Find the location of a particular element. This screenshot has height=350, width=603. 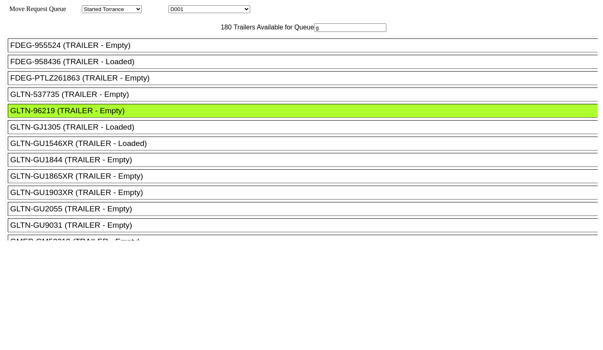

div: FDEG-958436 (TRAILER - Loaded) is located at coordinates (306, 62).